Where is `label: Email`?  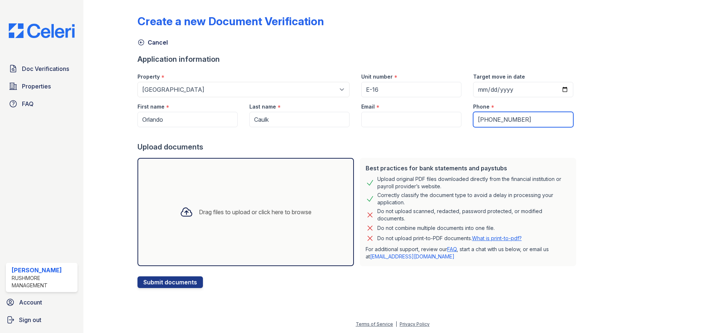 label: Email is located at coordinates (368, 107).